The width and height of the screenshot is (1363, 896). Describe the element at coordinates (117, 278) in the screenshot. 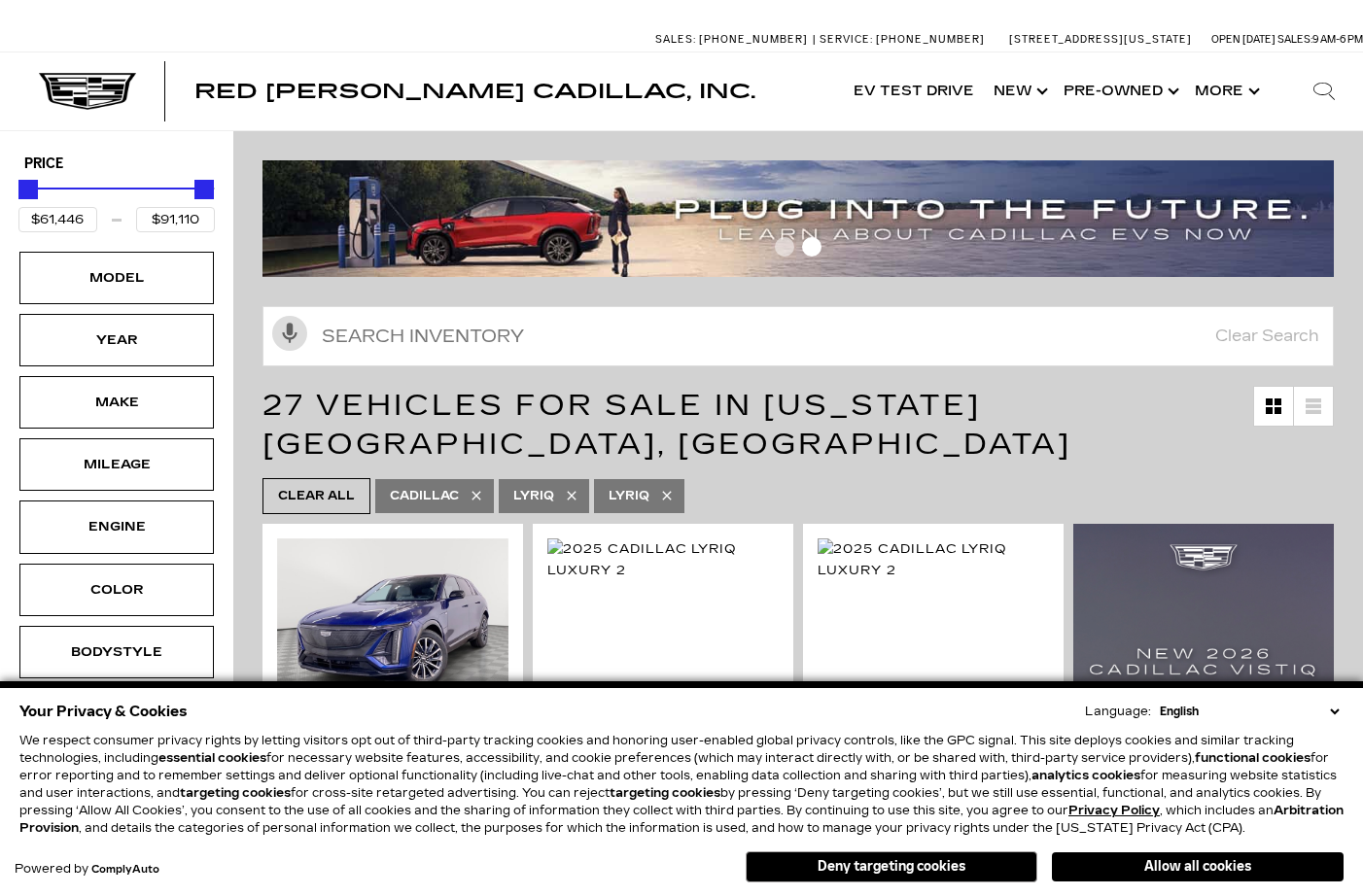

I see `div: Model` at that location.